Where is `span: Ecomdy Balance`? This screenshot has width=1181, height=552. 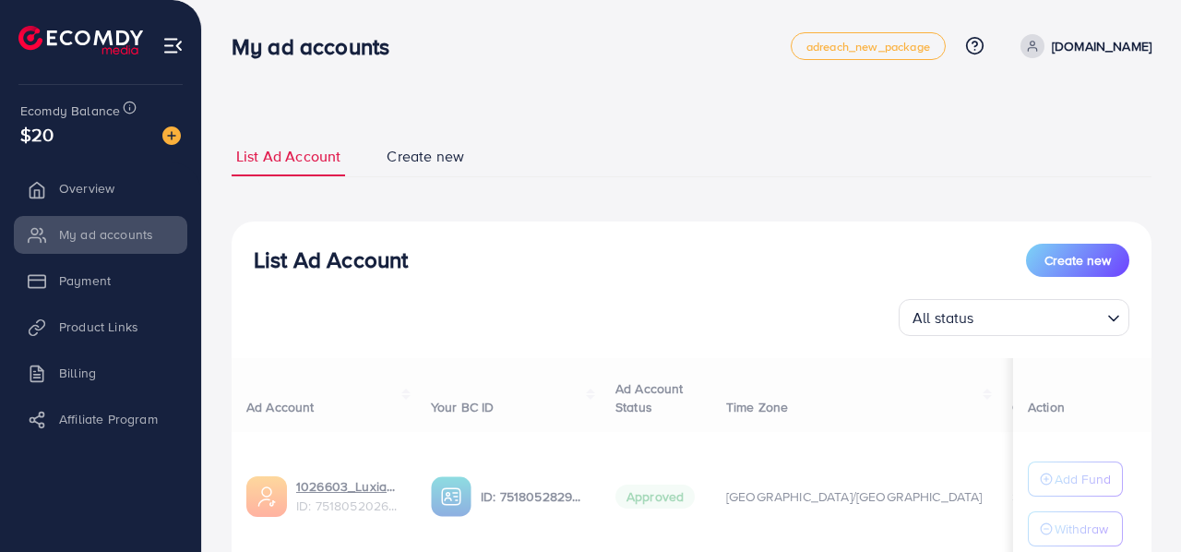
span: Ecomdy Balance is located at coordinates (70, 111).